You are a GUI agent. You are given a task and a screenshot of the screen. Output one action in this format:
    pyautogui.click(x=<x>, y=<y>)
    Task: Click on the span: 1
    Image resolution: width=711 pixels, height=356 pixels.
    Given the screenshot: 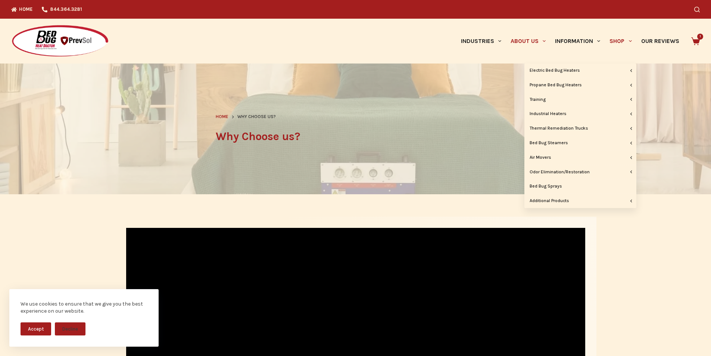 What is the action you would take?
    pyautogui.click(x=700, y=37)
    